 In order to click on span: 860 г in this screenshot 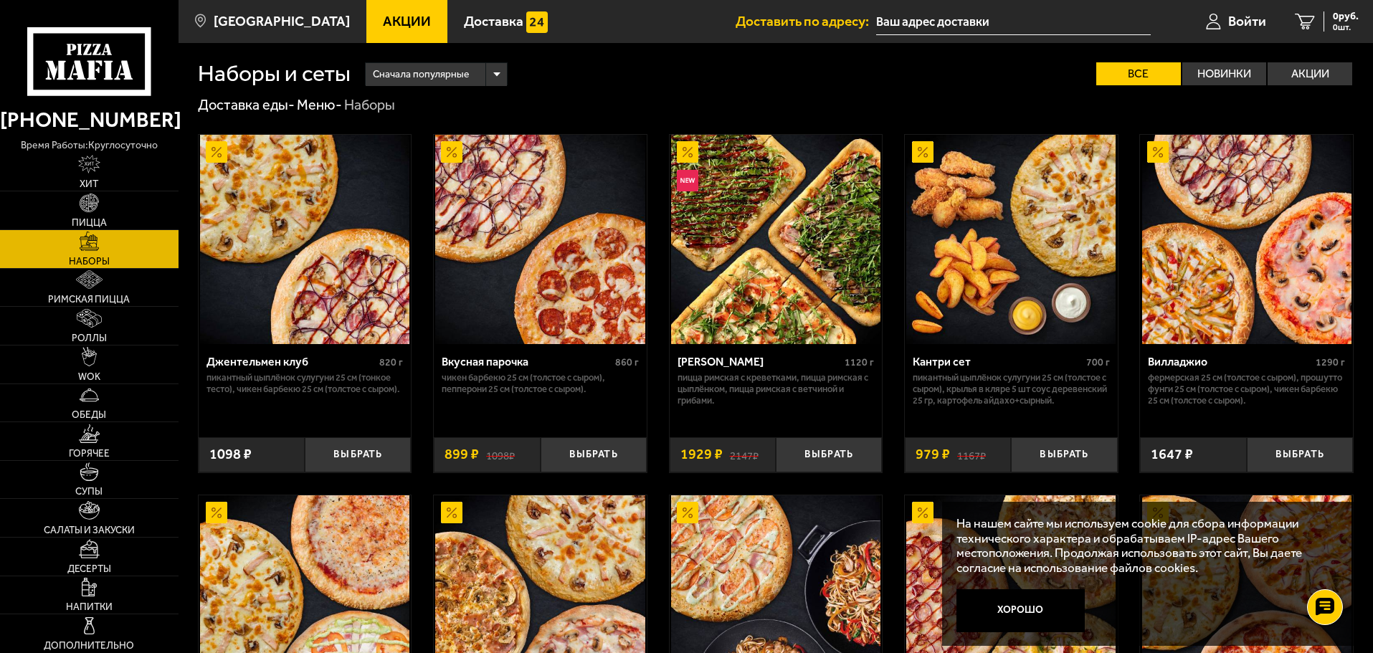, I will do `click(627, 362)`.